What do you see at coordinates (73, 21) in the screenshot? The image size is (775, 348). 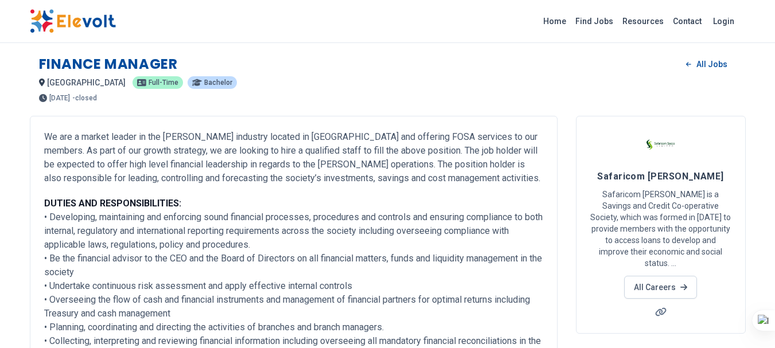 I see `img: Elevolt` at bounding box center [73, 21].